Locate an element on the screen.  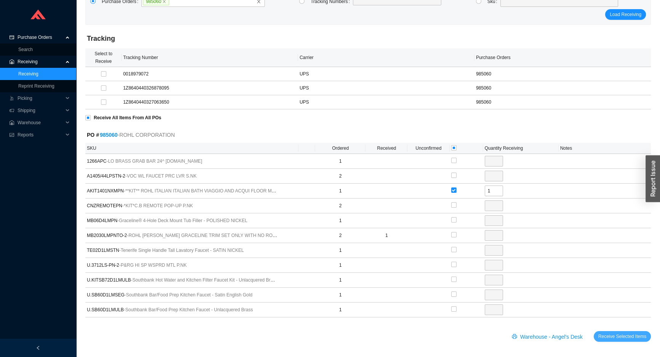
td: 1Z8640440326878095 is located at coordinates (210, 88).